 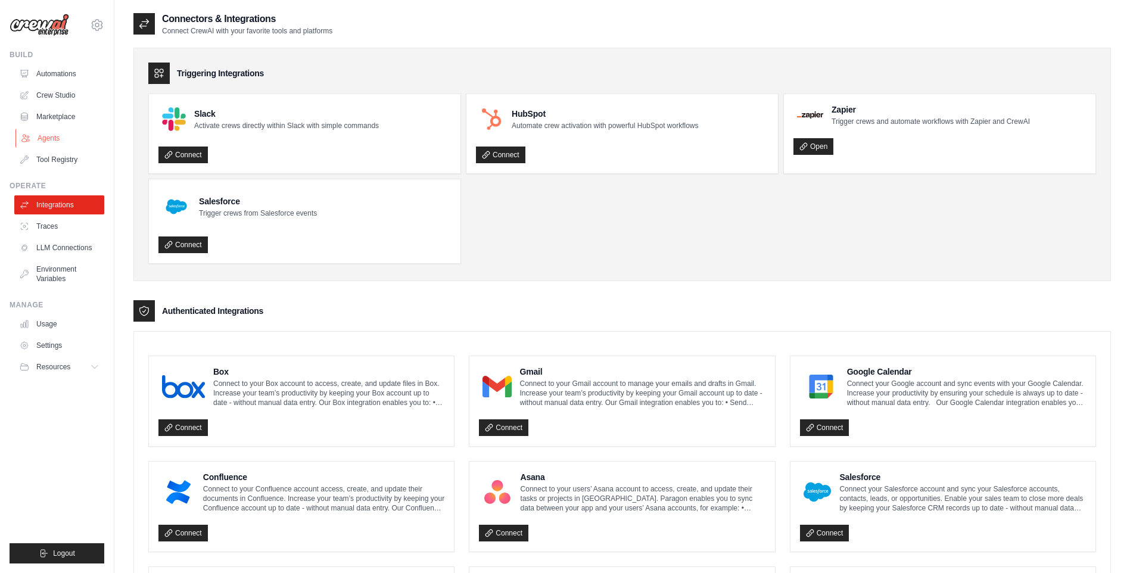 I want to click on p: Trigger crews from Salesforce events, so click(x=258, y=213).